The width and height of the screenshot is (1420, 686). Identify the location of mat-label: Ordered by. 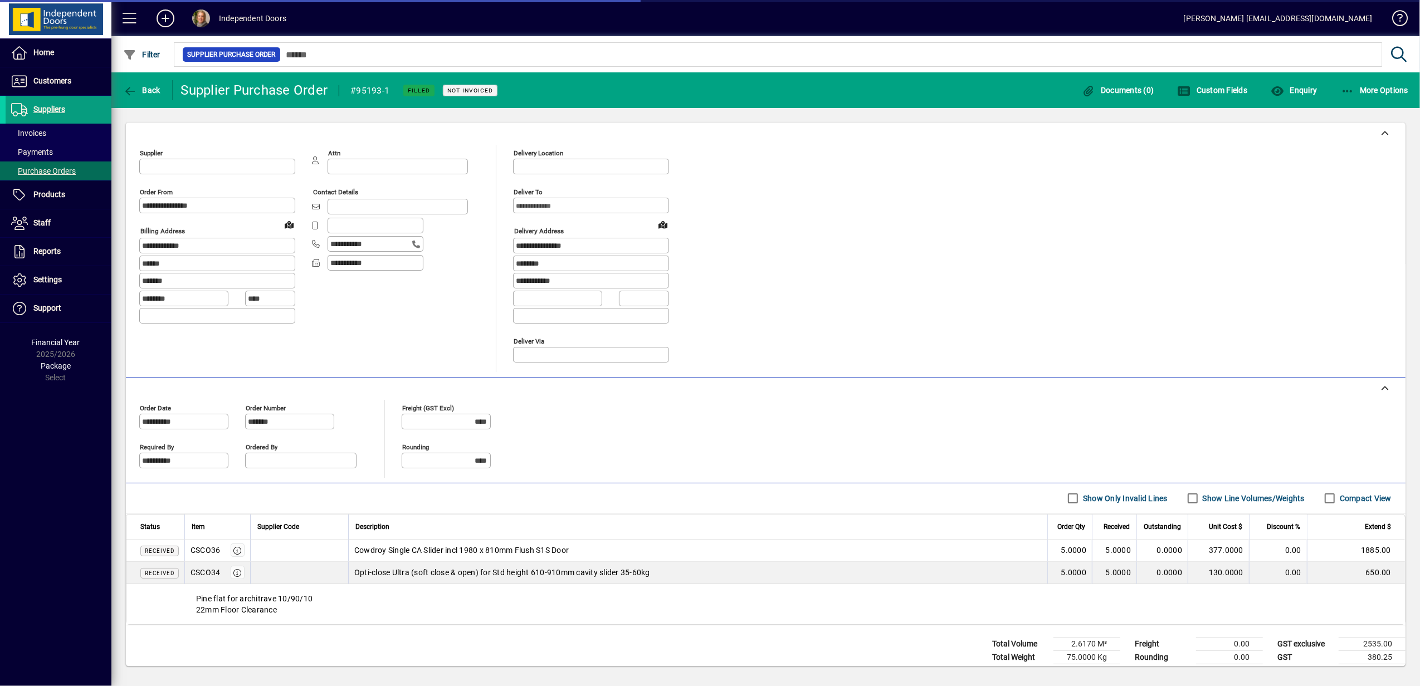
(261, 447).